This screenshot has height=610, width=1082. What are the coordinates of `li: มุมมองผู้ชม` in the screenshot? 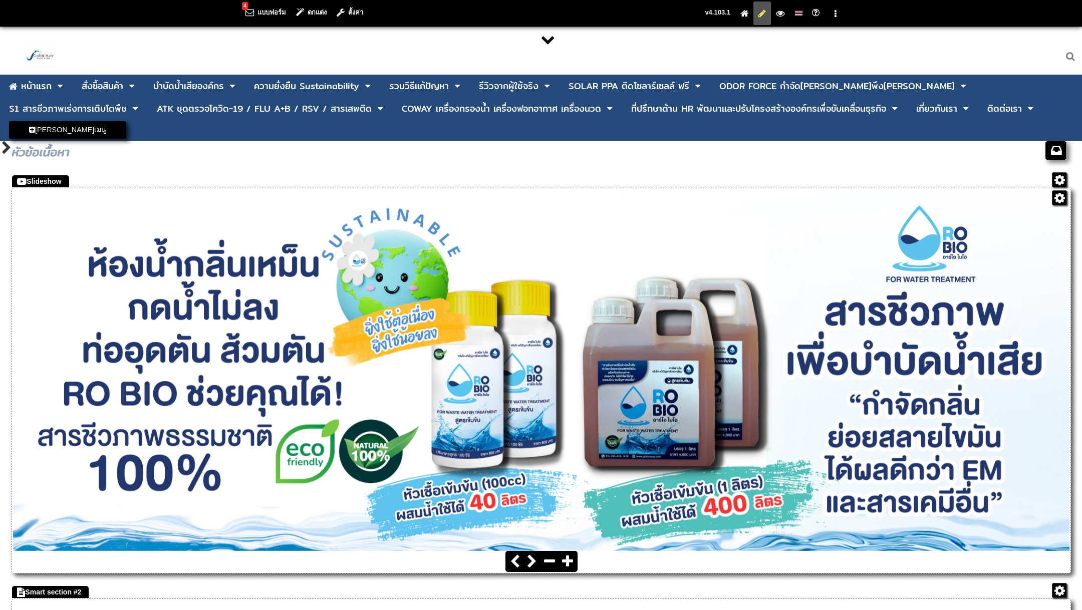 It's located at (780, 13).